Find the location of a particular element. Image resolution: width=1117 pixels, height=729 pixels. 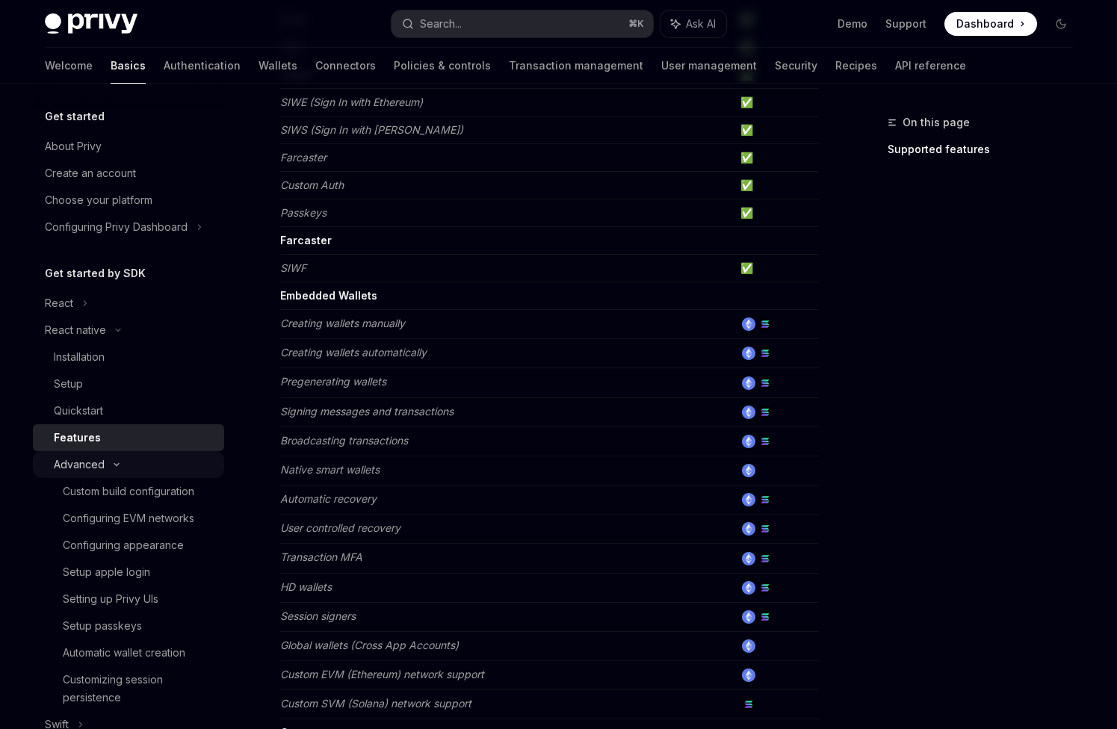

div: Setup passkeys is located at coordinates (102, 626).